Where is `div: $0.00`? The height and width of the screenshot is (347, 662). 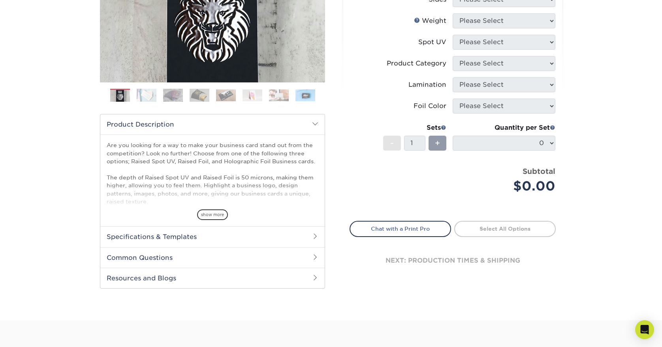
div: $0.00 is located at coordinates (507, 186).